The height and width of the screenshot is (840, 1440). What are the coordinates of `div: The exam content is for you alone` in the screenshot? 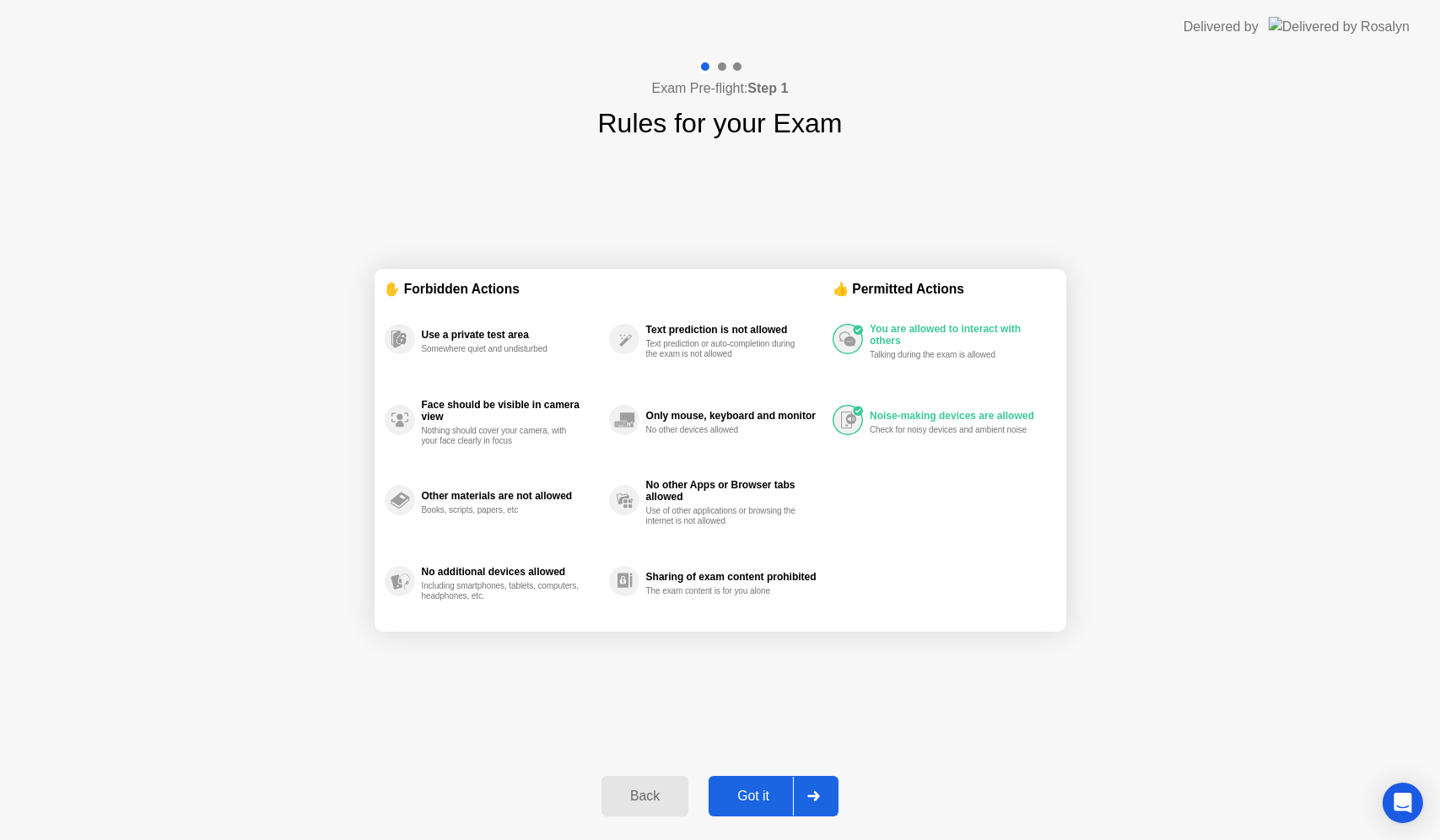 It's located at (725, 591).